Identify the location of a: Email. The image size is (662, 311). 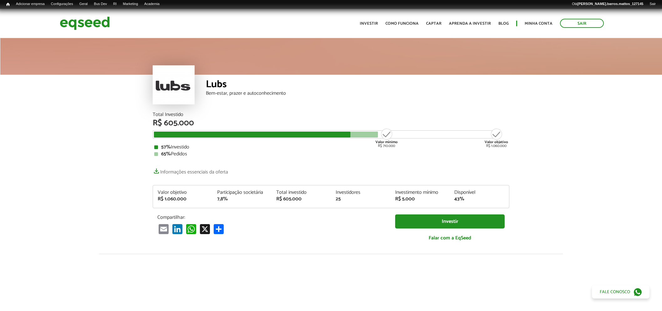
(164, 229).